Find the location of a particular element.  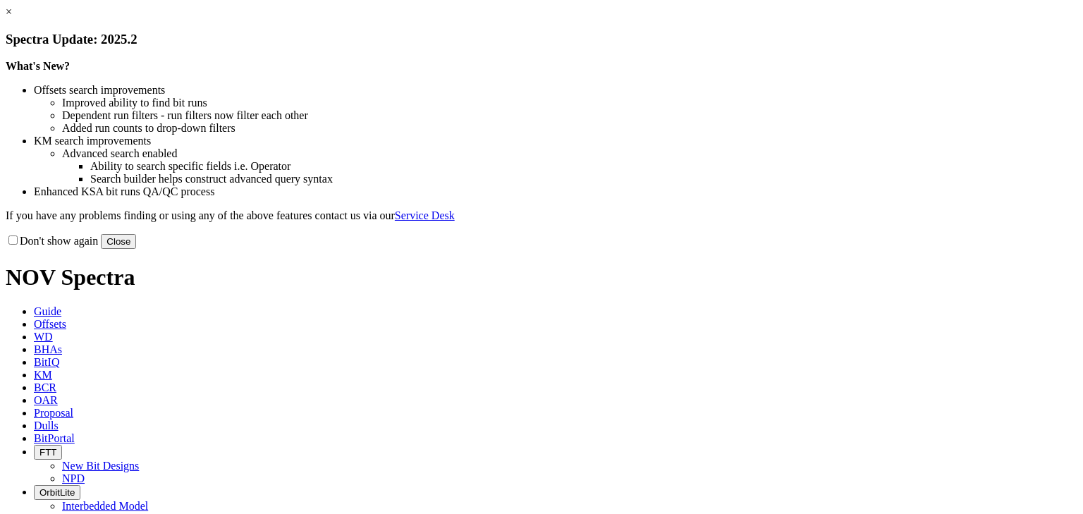

span: BHAs is located at coordinates (48, 349).